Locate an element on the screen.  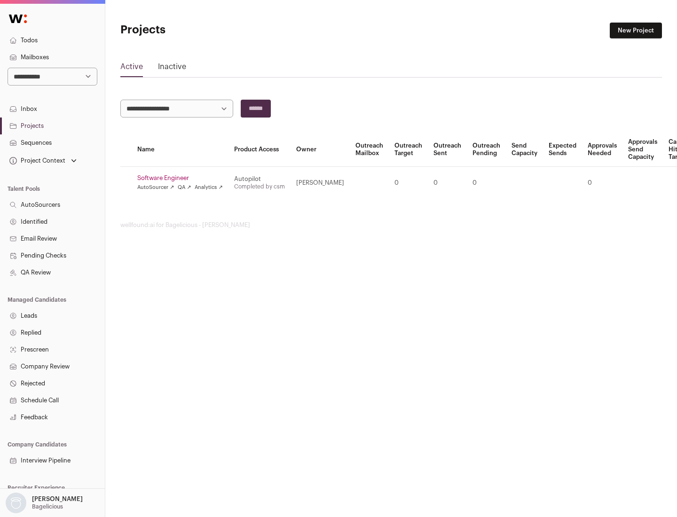
img: Wellfound is located at coordinates (18, 19).